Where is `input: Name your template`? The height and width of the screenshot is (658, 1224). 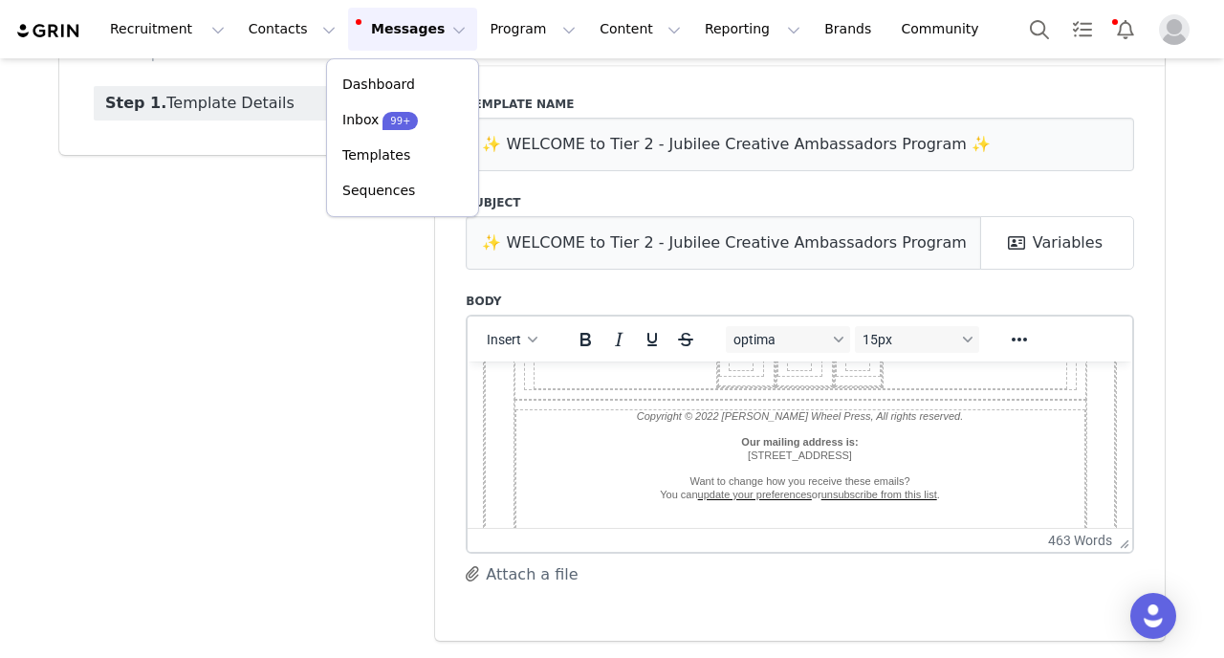
input: Name your template is located at coordinates (800, 144).